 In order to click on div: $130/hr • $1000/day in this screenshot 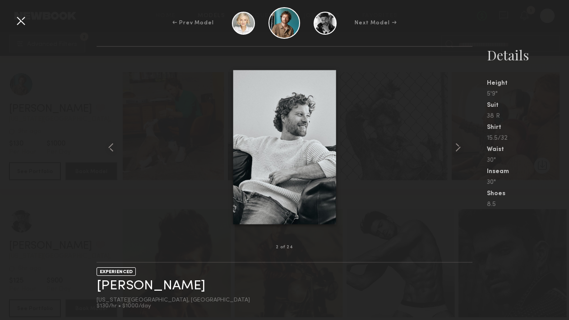, I will do `click(173, 306)`.